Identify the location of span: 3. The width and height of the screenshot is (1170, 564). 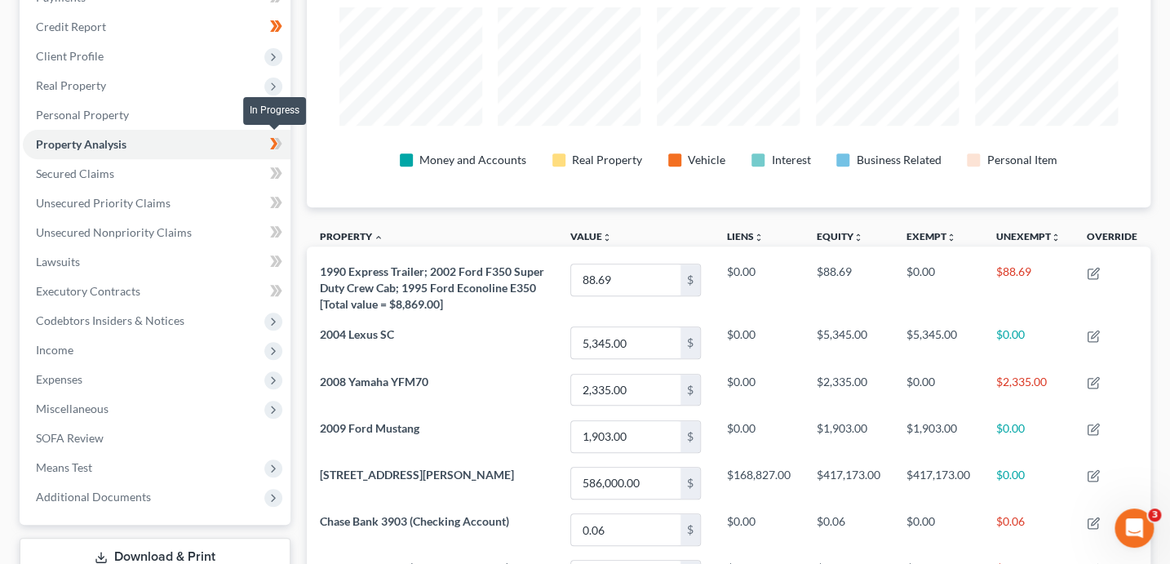
(1154, 515).